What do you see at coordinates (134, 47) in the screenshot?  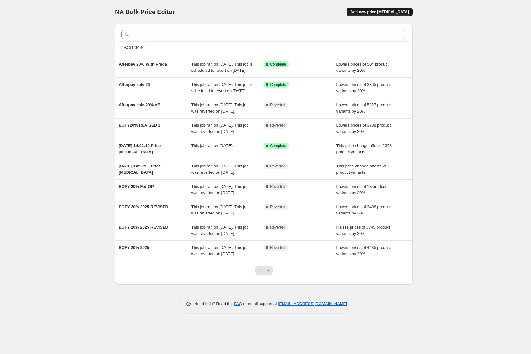 I see `button: Add filter` at bounding box center [134, 47].